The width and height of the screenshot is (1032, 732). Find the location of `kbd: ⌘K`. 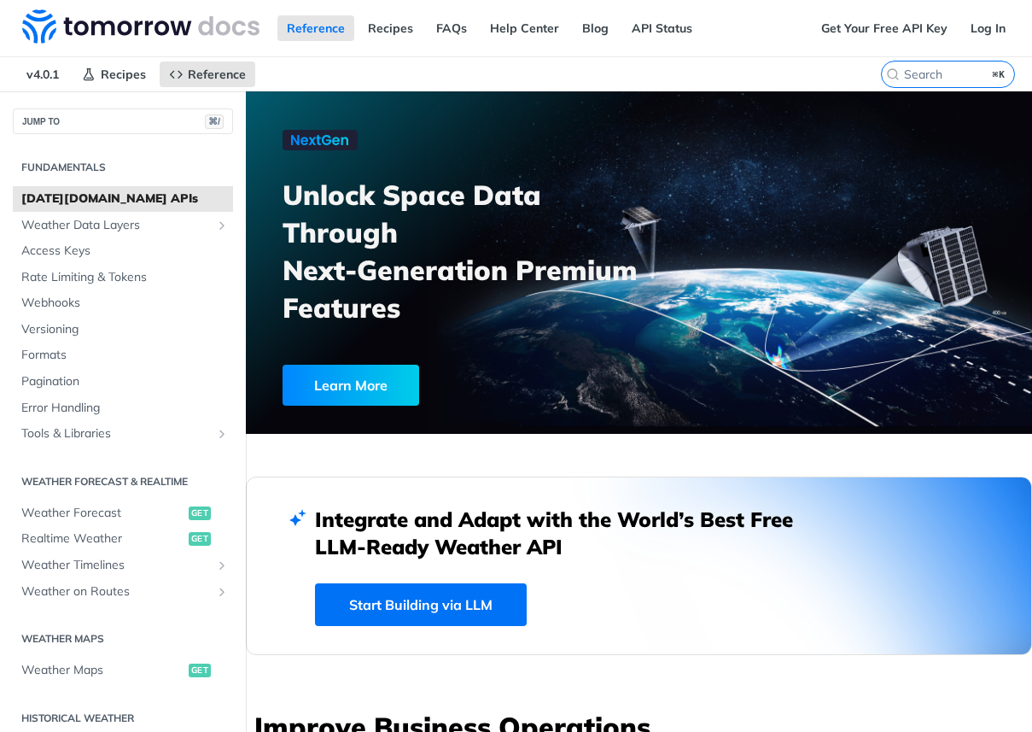

kbd: ⌘K is located at coordinates (999, 74).